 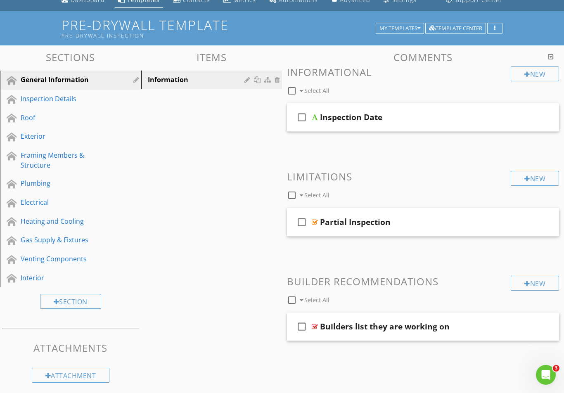 I want to click on div: Framing Members & Structure, so click(x=61, y=160).